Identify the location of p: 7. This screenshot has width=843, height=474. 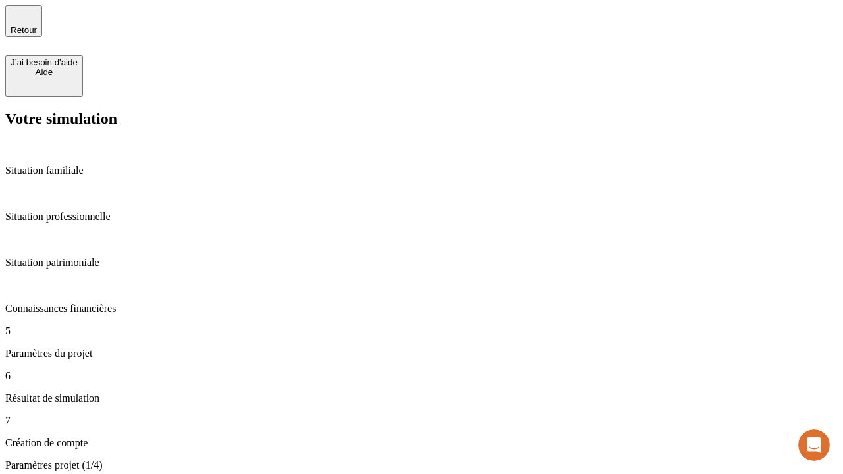
(422, 421).